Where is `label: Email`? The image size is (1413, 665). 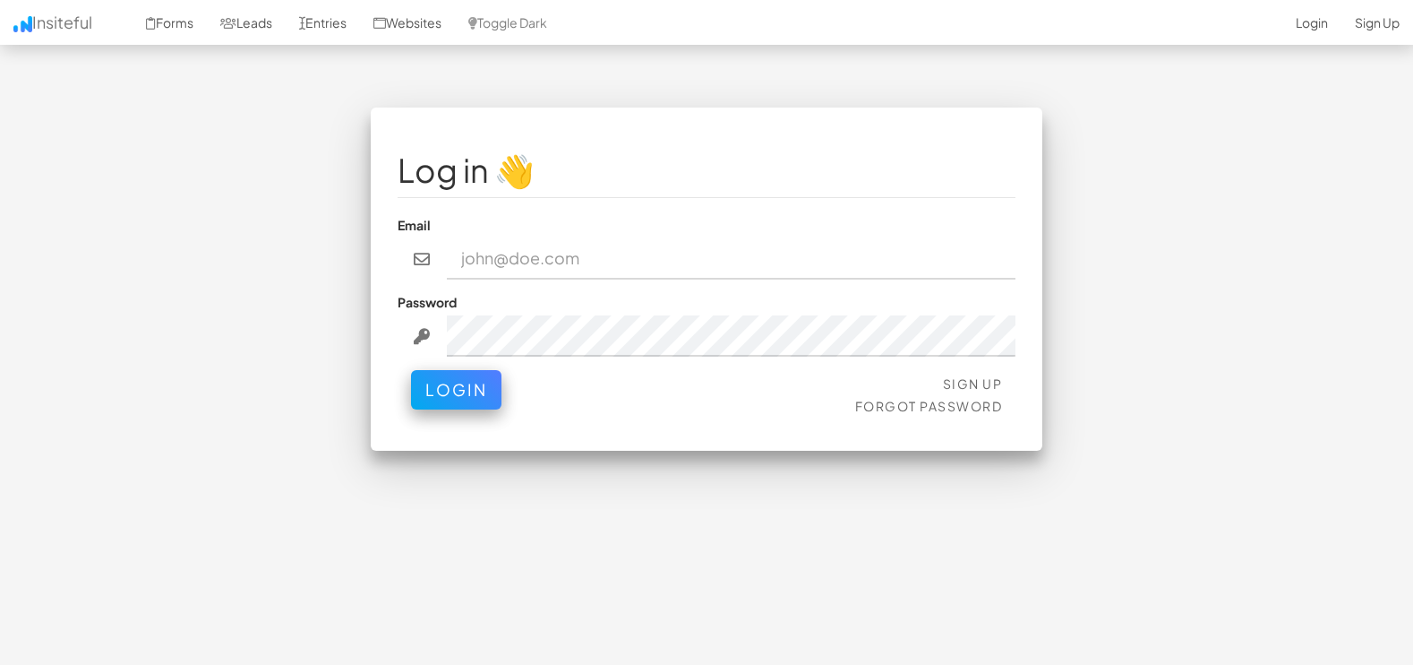 label: Email is located at coordinates (414, 225).